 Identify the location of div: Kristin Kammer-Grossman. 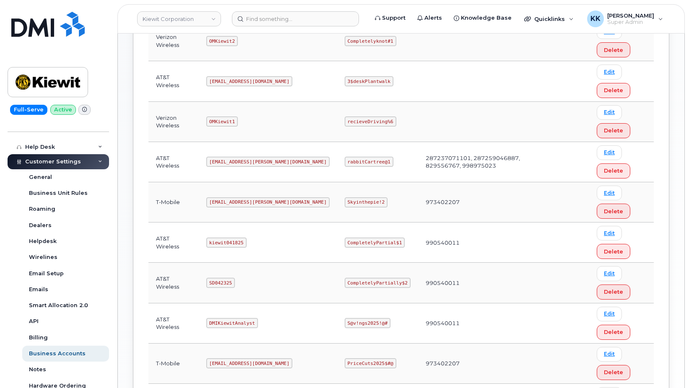
(625, 19).